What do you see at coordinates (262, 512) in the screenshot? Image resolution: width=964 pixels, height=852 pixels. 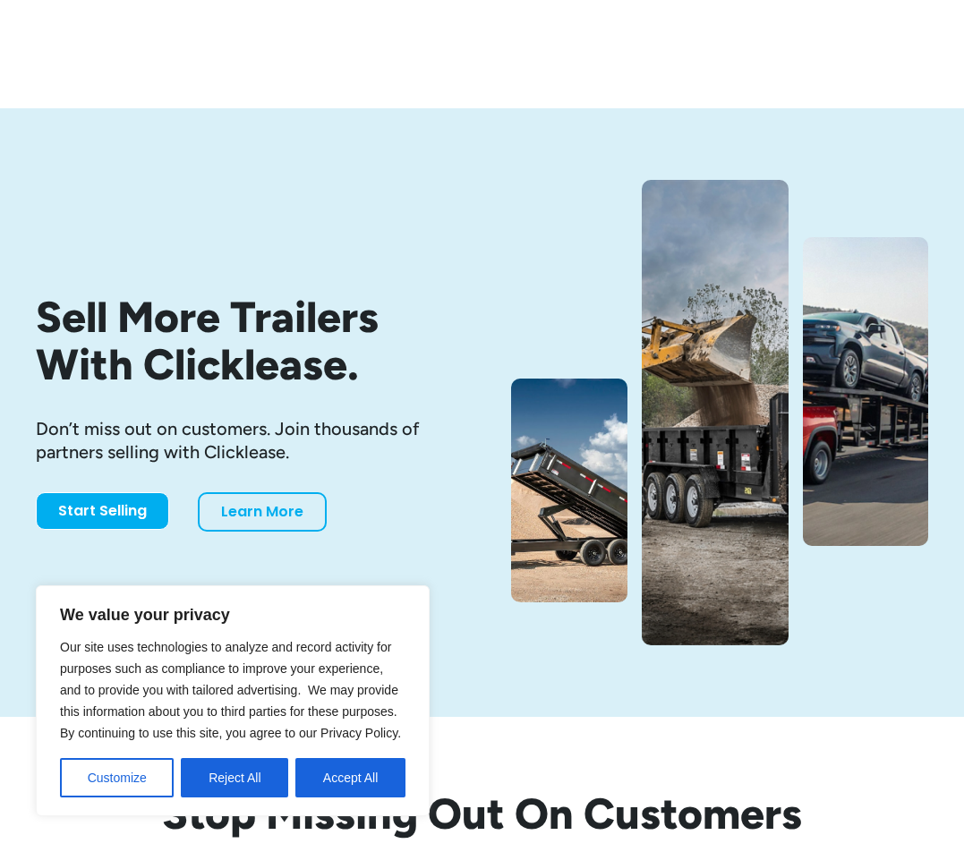 I see `a: Learn More` at bounding box center [262, 512].